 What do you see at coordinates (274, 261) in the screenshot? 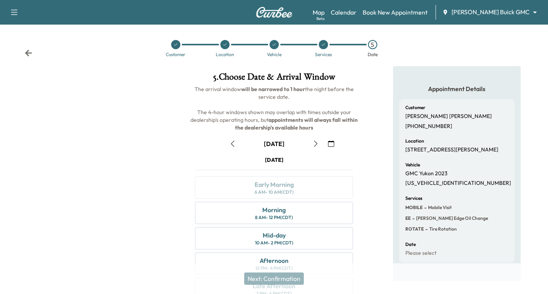
I see `div: Afternoon` at bounding box center [274, 261].